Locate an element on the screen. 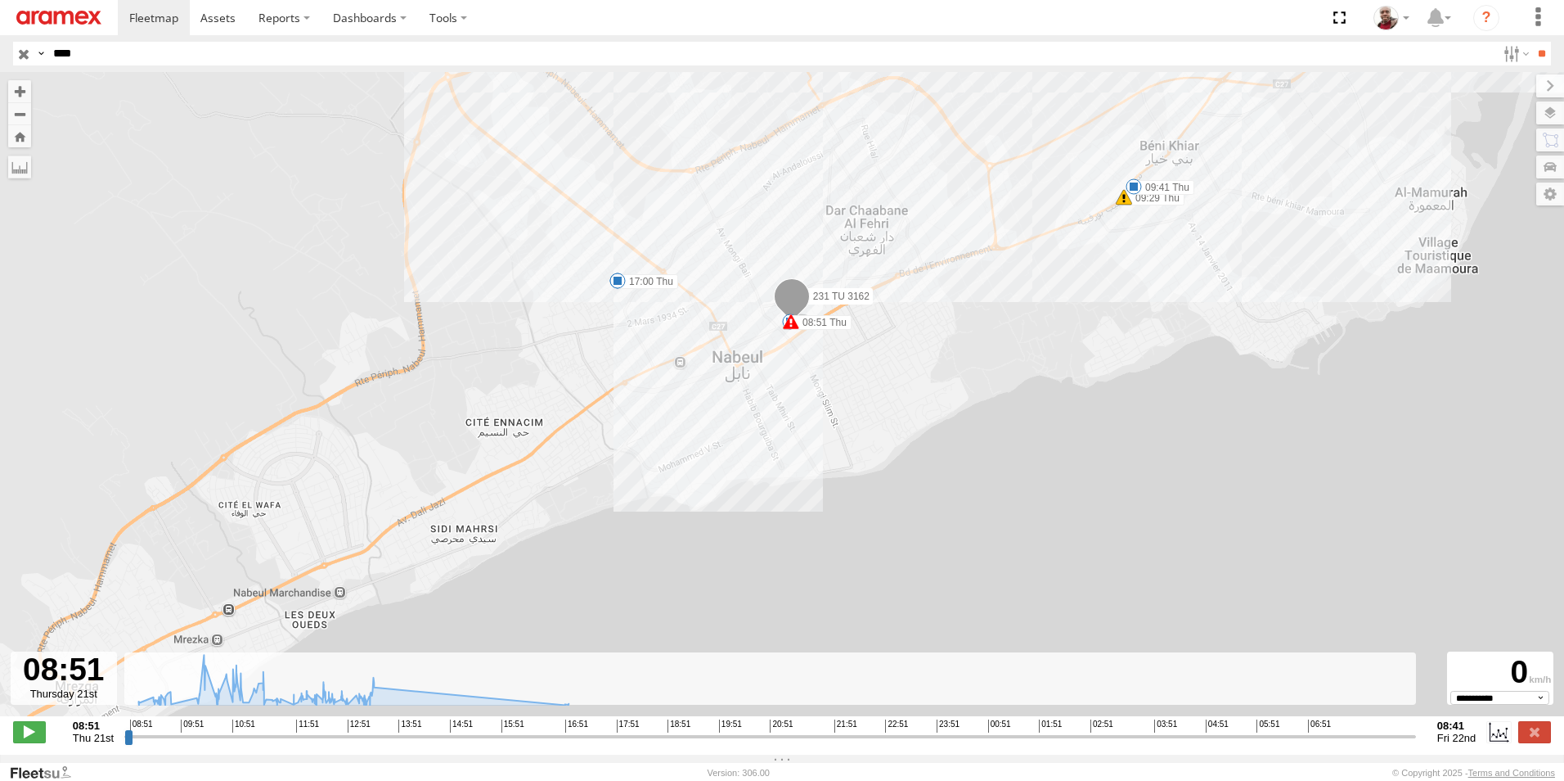 The height and width of the screenshot is (781, 1564). span: 21:51 is located at coordinates (846, 726).